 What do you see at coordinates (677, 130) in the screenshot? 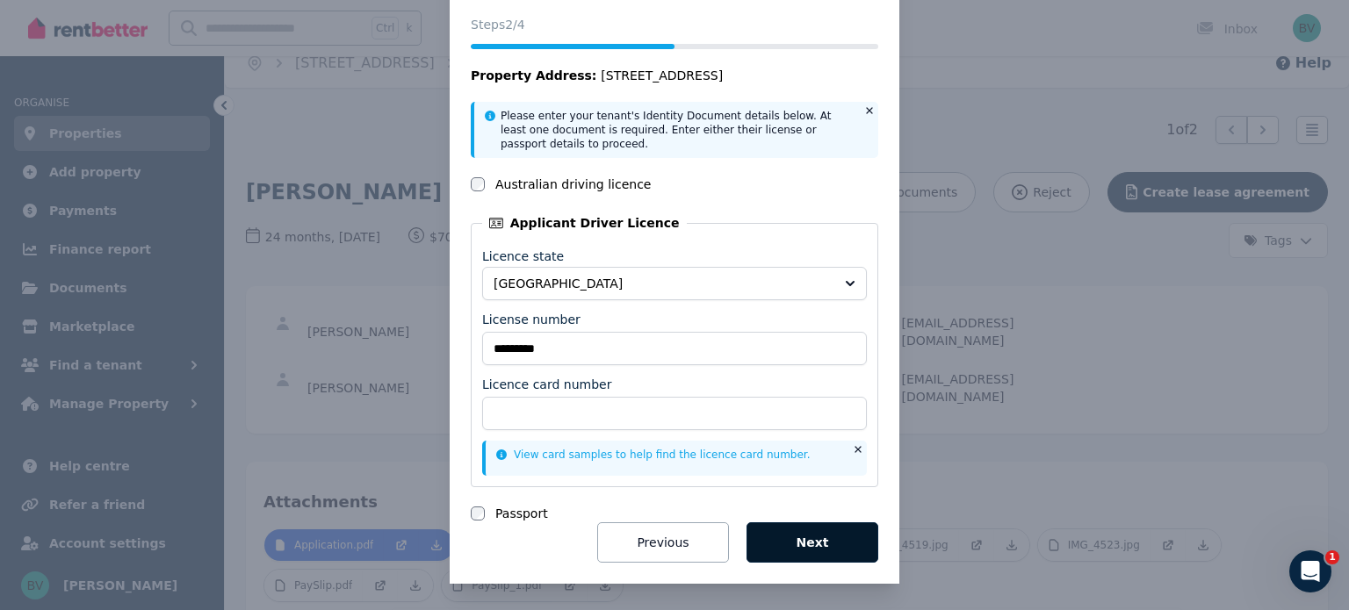
I see `p: Please enter your tenant's Identity Document details below. At least one document is required. En...` at bounding box center [677, 130].